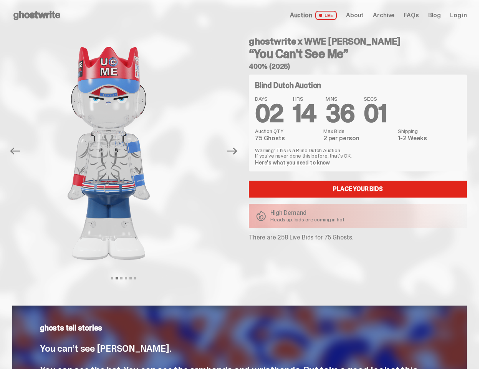  I want to click on a: About, so click(355, 15).